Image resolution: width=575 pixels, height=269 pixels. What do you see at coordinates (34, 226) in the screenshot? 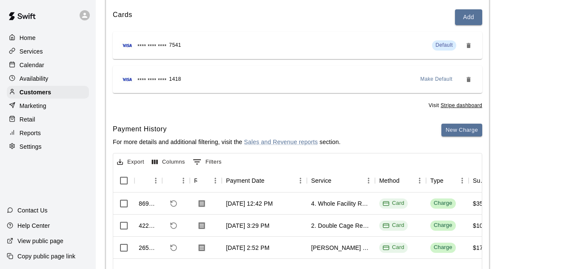
I see `p: Help Center` at bounding box center [34, 226].